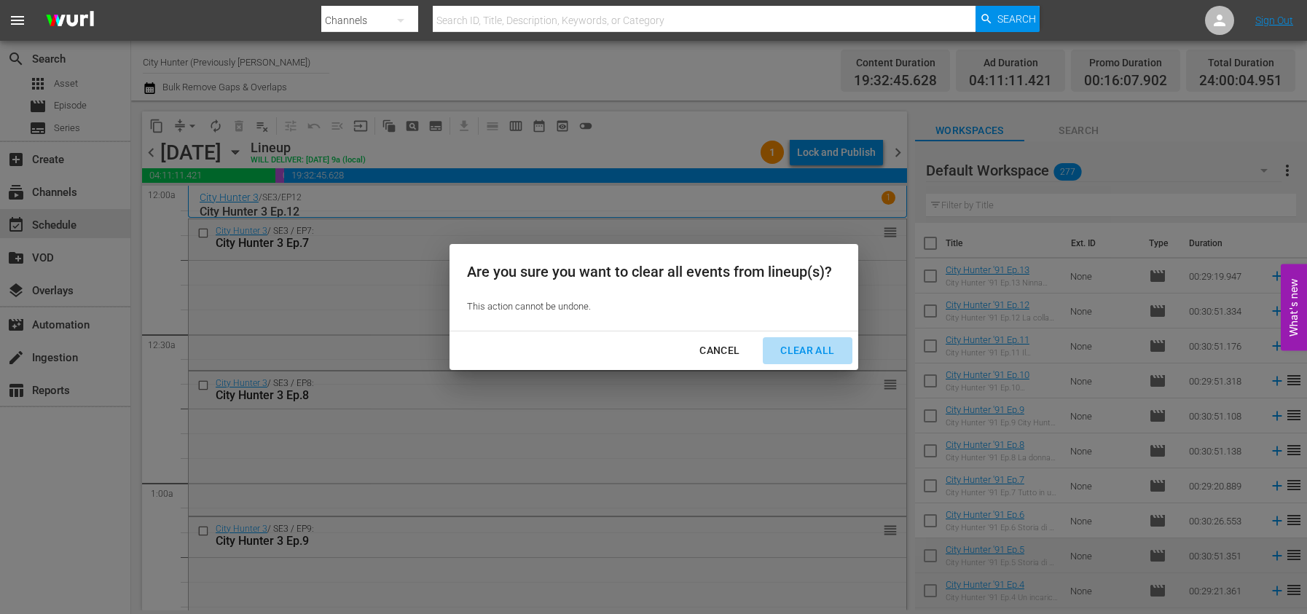  I want to click on a: Sign Out, so click(1274, 20).